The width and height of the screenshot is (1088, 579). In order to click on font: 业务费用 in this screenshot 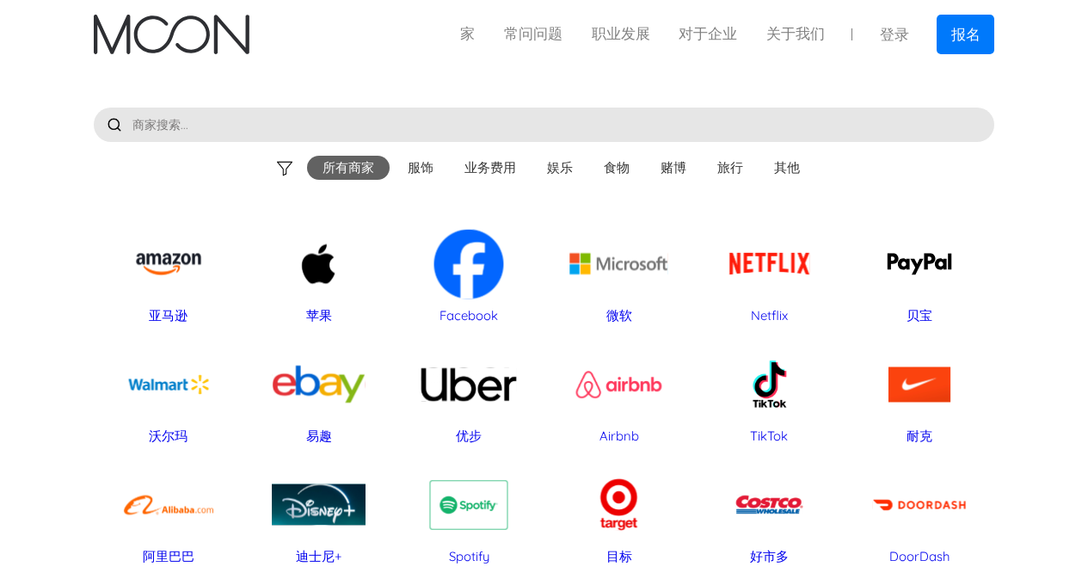, I will do `click(490, 167)`.